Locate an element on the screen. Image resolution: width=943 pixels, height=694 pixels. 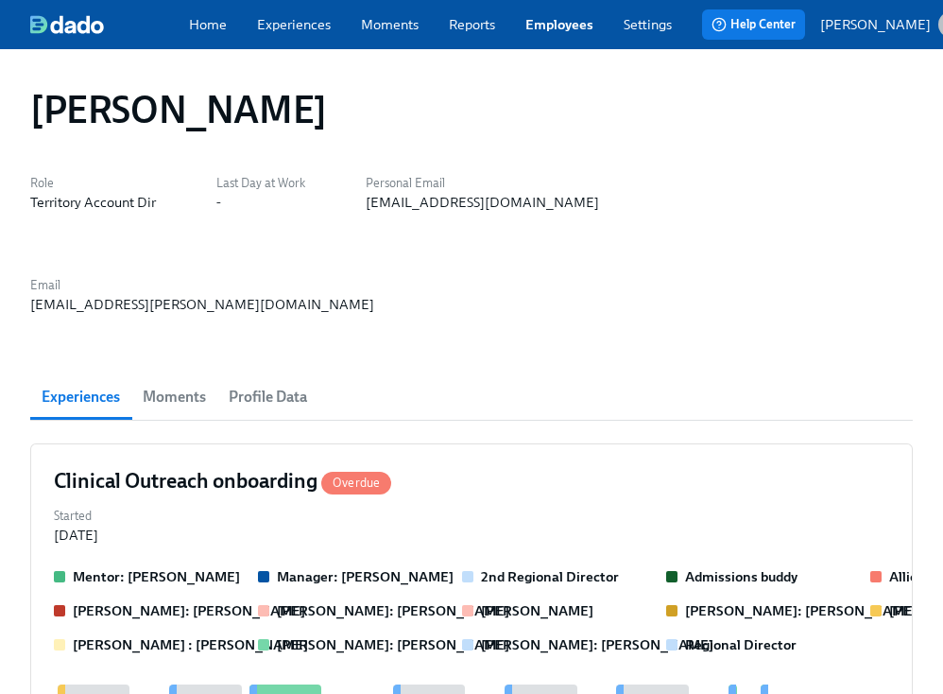
label: Last Day at Work is located at coordinates (261, 183).